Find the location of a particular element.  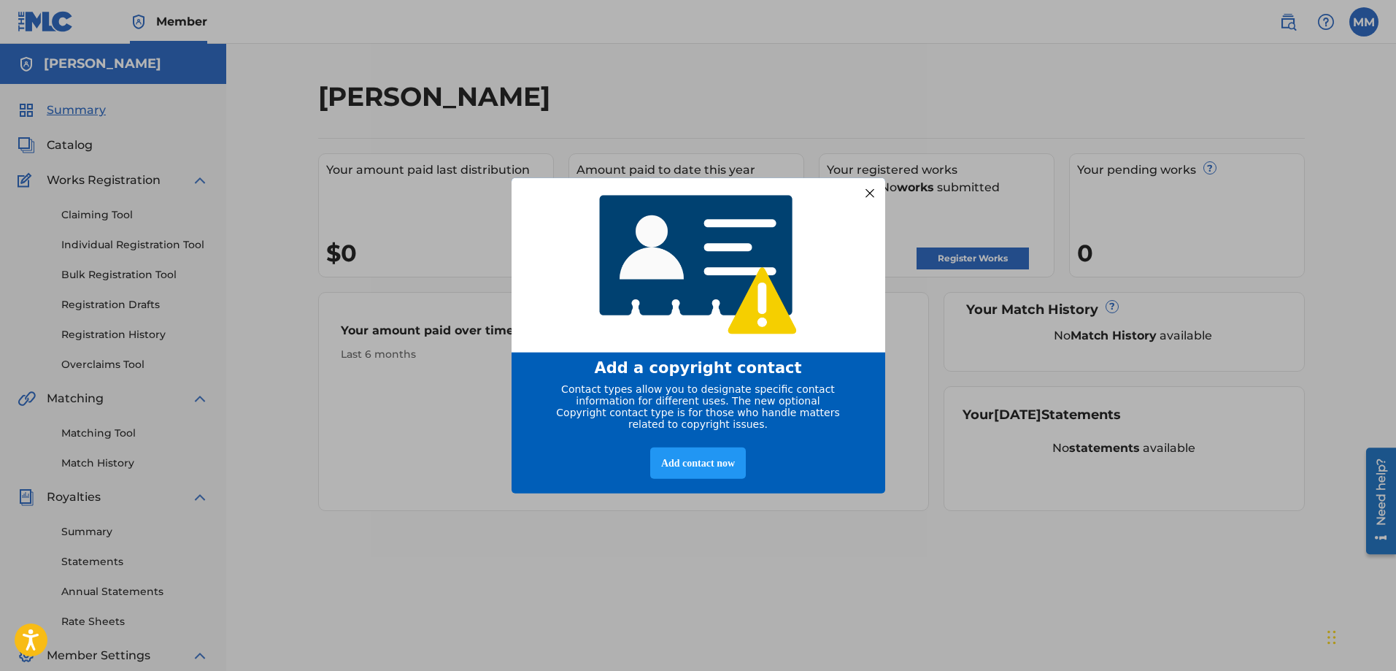

span: Contact types allow you to designate specific contact information for different uses. The new opt... is located at coordinates (698, 407).